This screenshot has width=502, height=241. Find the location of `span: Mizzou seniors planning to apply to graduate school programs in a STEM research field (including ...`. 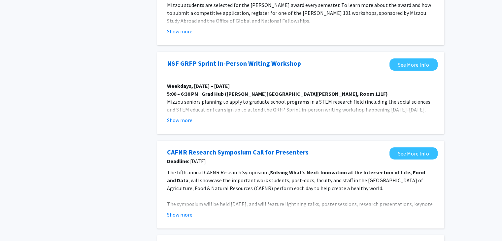

span: Mizzou seniors planning to apply to graduate school programs in a STEM research field (including ... is located at coordinates (298, 106).